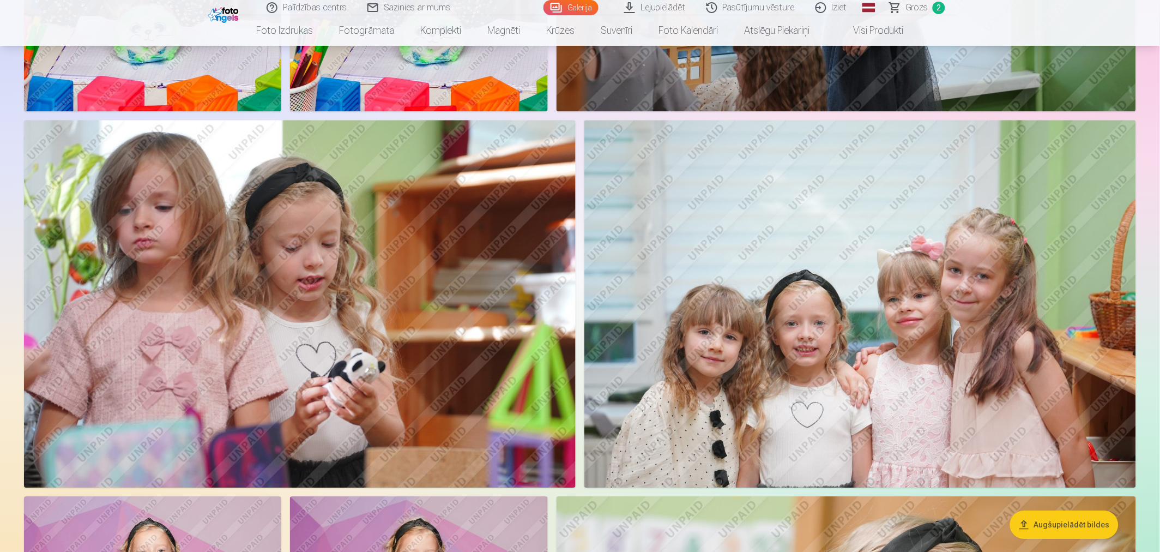 The height and width of the screenshot is (552, 1160). What do you see at coordinates (689, 31) in the screenshot?
I see `a: Foto kalendāri` at bounding box center [689, 31].